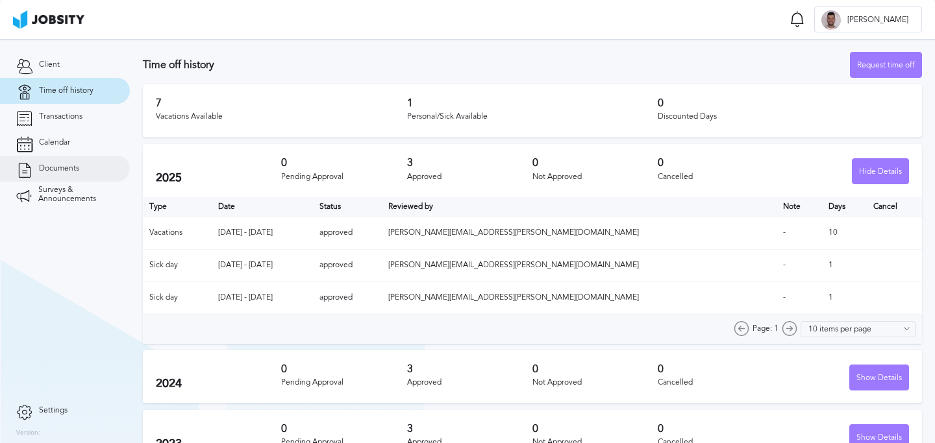 The width and height of the screenshot is (935, 443). What do you see at coordinates (783, 117) in the screenshot?
I see `div: Discounted Days` at bounding box center [783, 117].